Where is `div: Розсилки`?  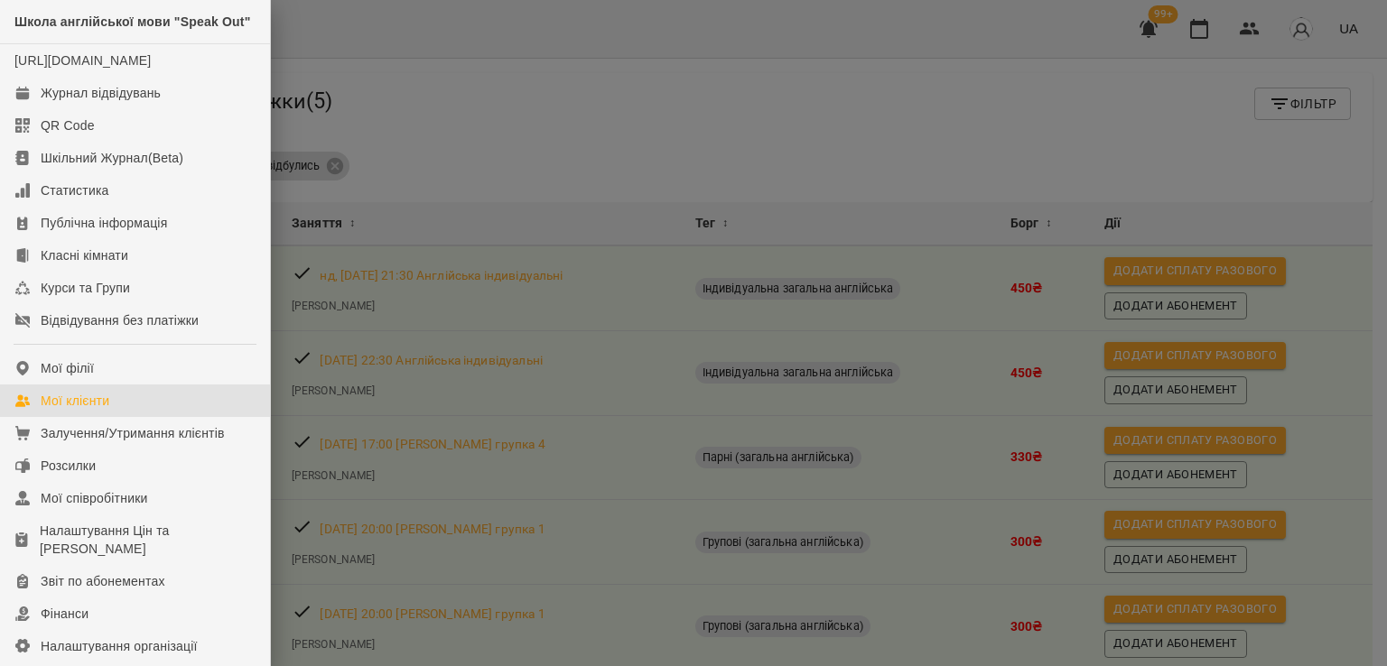 div: Розсилки is located at coordinates (68, 466).